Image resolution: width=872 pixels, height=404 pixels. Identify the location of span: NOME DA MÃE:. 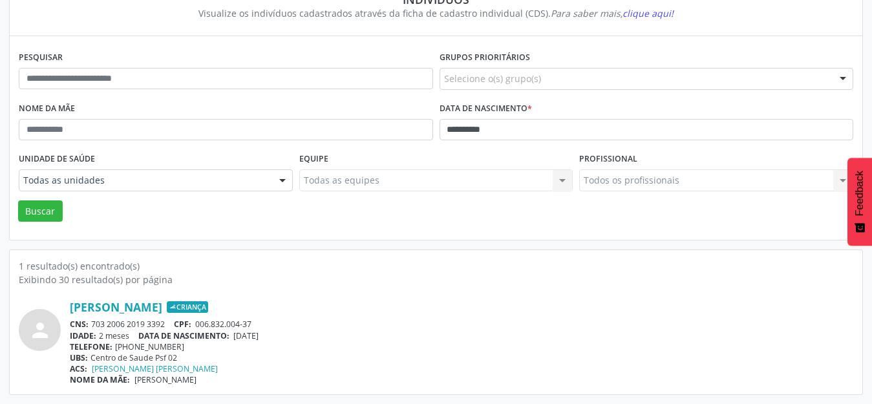
(100, 379).